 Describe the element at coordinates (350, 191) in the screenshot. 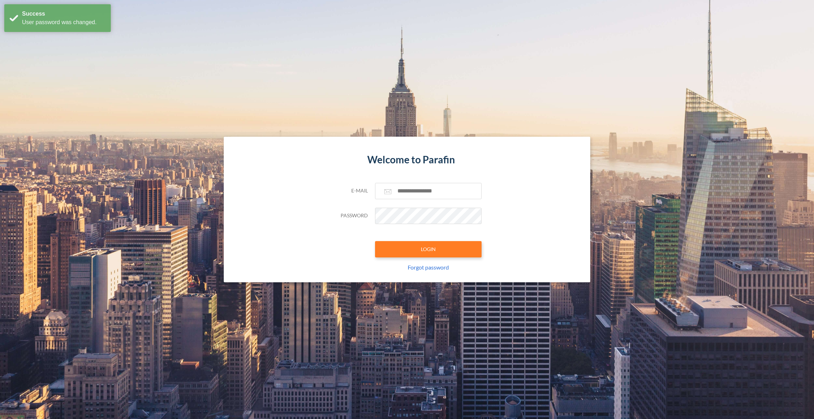

I see `h5: E-mail` at that location.